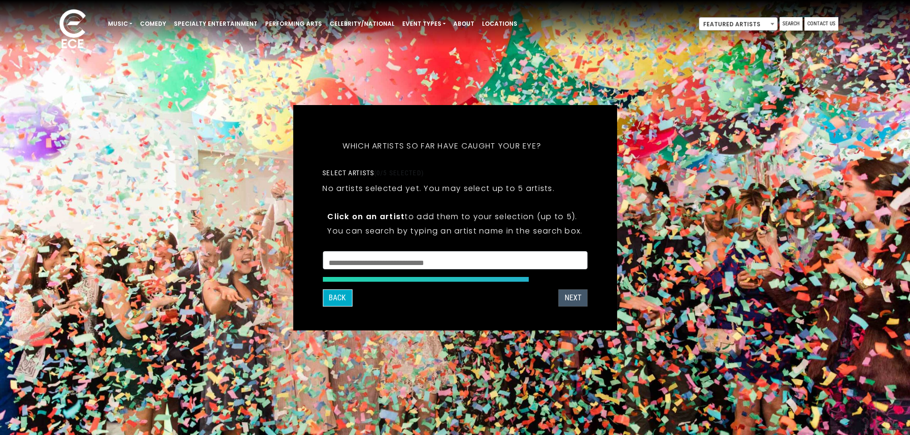  Describe the element at coordinates (455, 216) in the screenshot. I see `p: to add them to your selection (up to 5).` at that location.